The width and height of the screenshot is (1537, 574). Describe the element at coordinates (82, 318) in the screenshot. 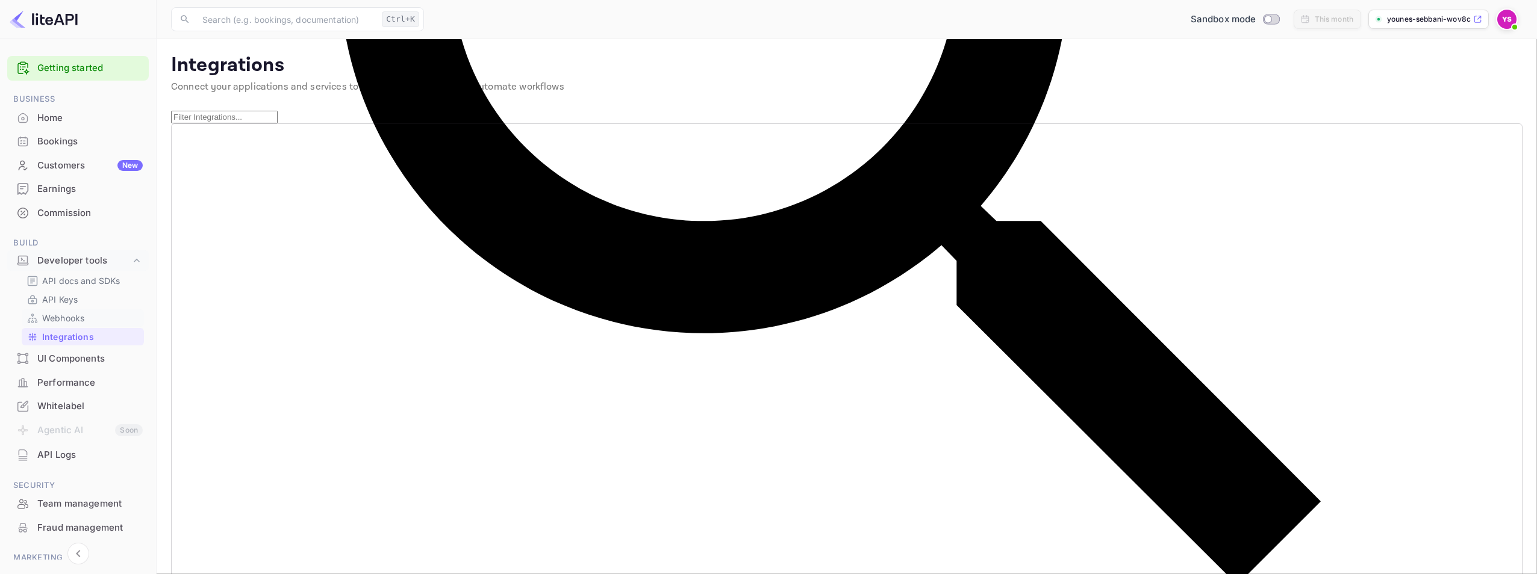

I see `div: Webhooks` at that location.